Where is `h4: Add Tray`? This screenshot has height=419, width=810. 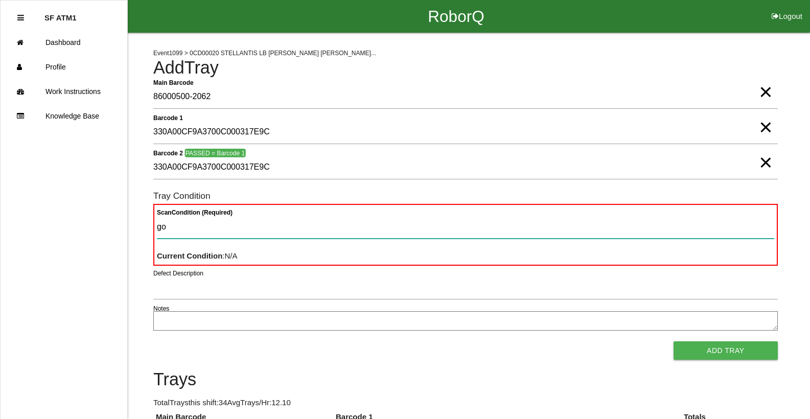
h4: Add Tray is located at coordinates (466, 68).